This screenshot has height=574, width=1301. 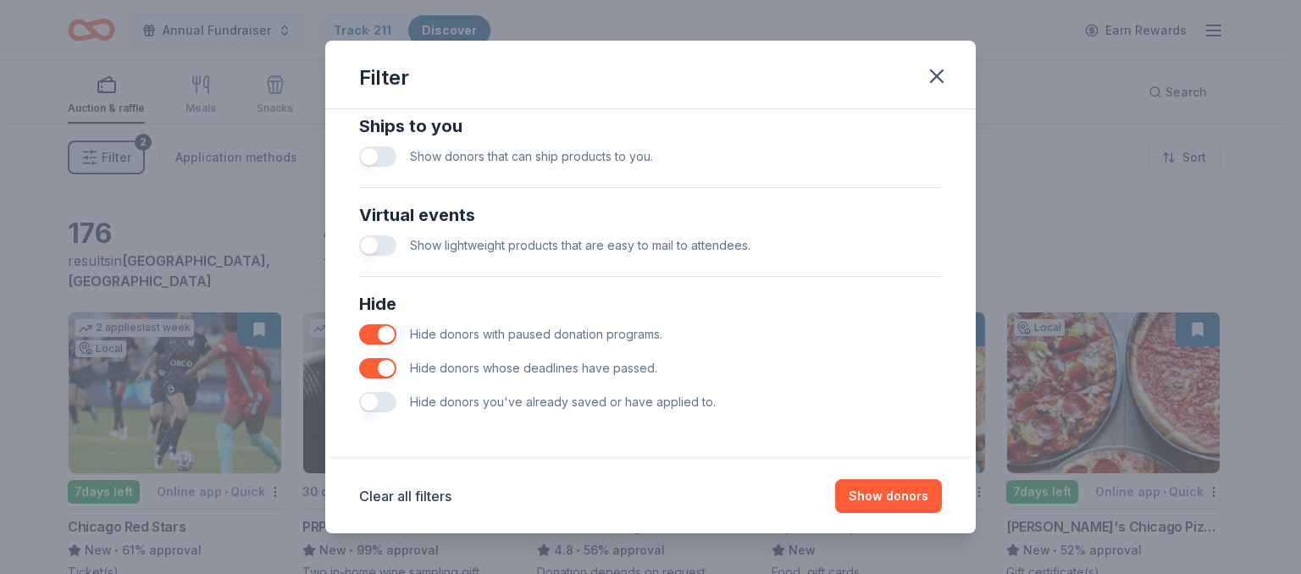 I want to click on button: Show donors, so click(x=888, y=496).